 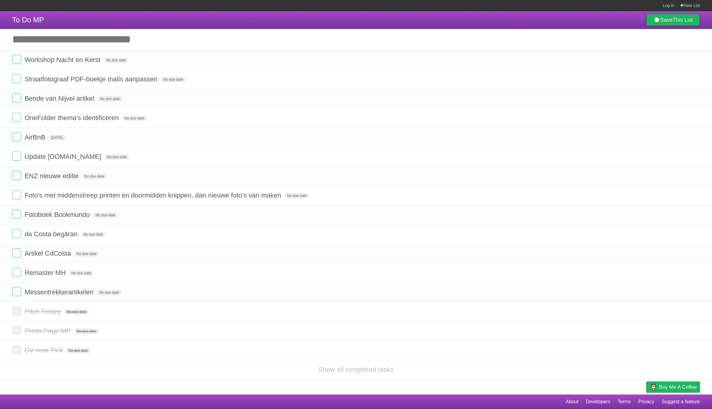 What do you see at coordinates (63, 60) in the screenshot?
I see `span: Workshop Nacht en Kerst` at bounding box center [63, 60].